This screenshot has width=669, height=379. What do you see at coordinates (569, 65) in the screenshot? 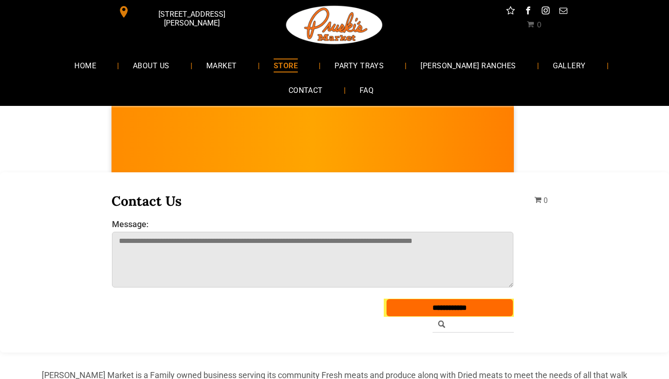
I see `a: GALLERY` at bounding box center [569, 65].